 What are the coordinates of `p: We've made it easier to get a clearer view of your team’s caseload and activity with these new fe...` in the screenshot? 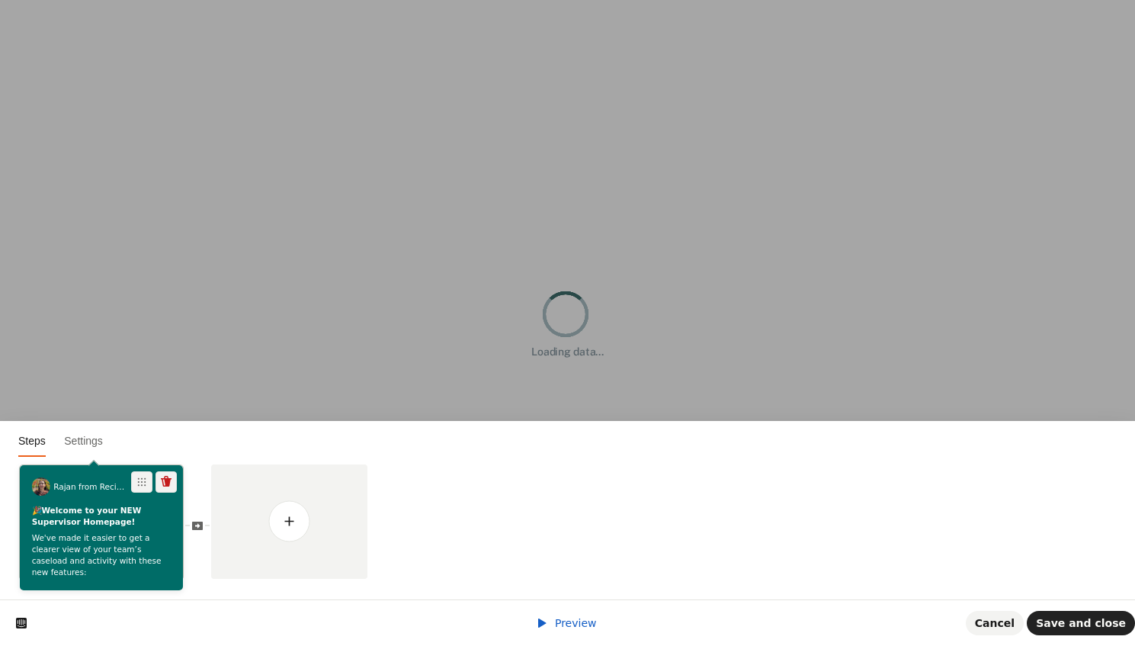 It's located at (101, 555).